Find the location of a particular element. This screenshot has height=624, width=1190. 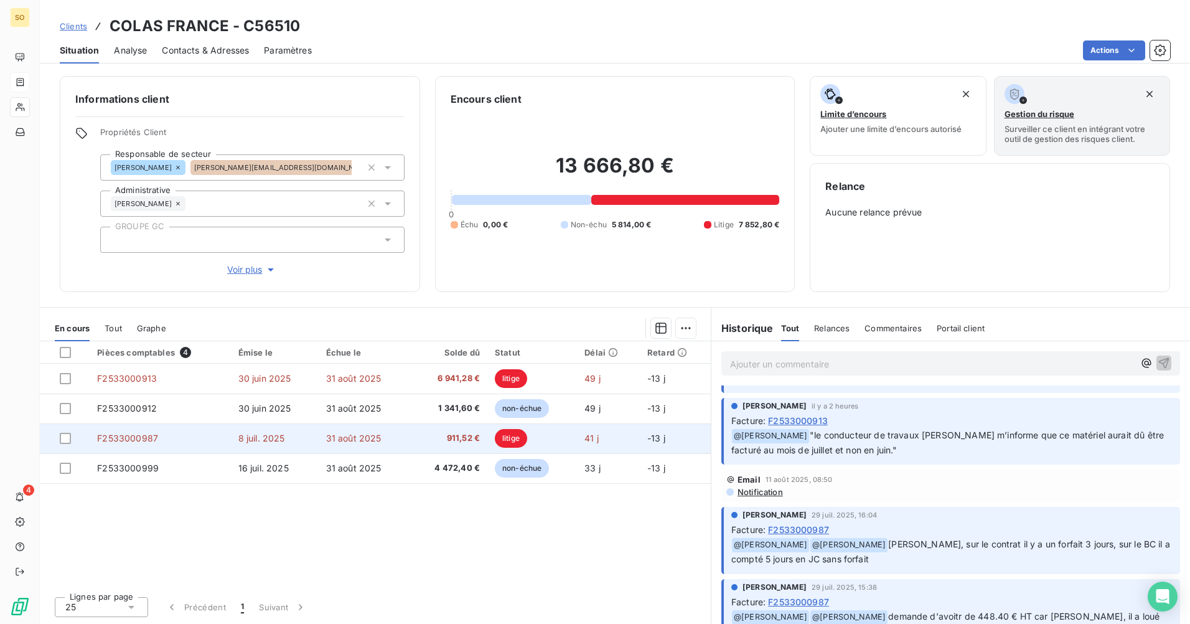

span: 1 341,60 € is located at coordinates (448, 408).